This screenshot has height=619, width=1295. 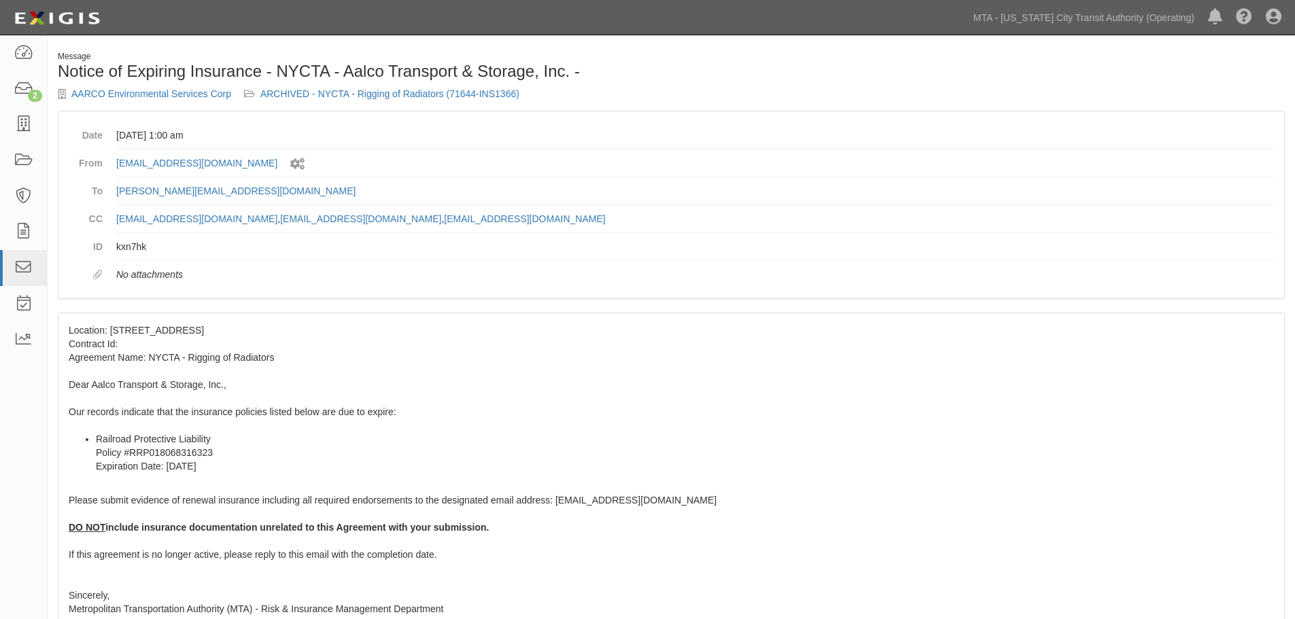 What do you see at coordinates (86, 160) in the screenshot?
I see `dt: From` at bounding box center [86, 160].